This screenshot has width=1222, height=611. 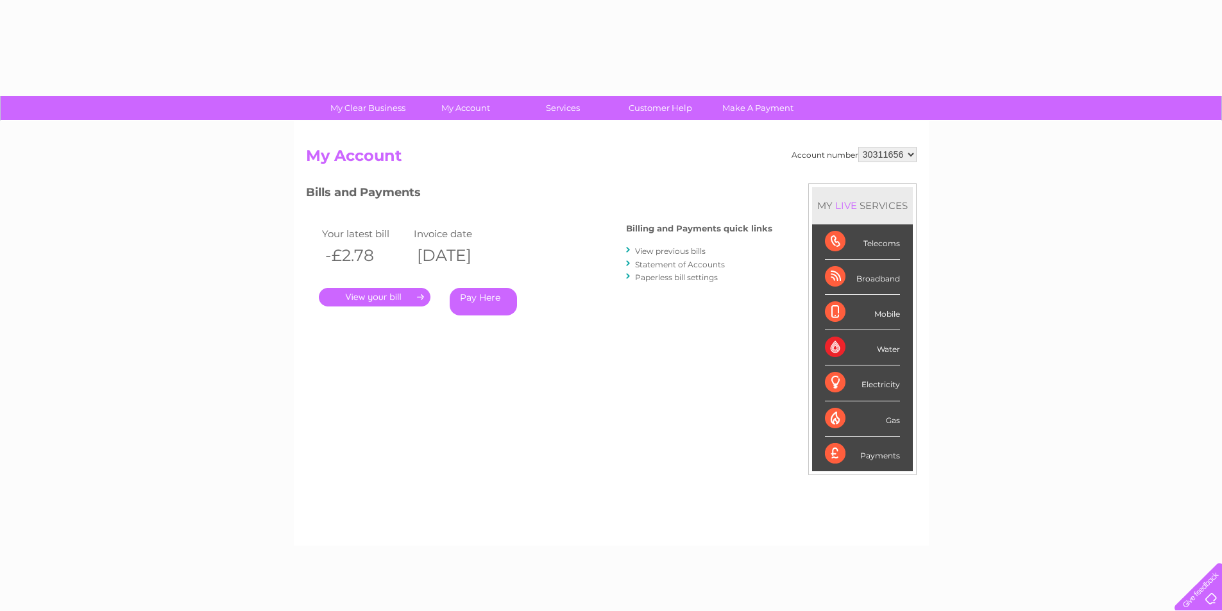 I want to click on h2: My Account, so click(x=611, y=159).